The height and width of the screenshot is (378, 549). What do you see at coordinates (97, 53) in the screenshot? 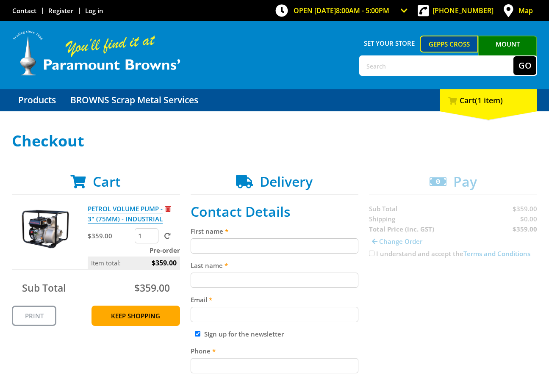
I see `img: Paramount Browns'` at bounding box center [97, 53].